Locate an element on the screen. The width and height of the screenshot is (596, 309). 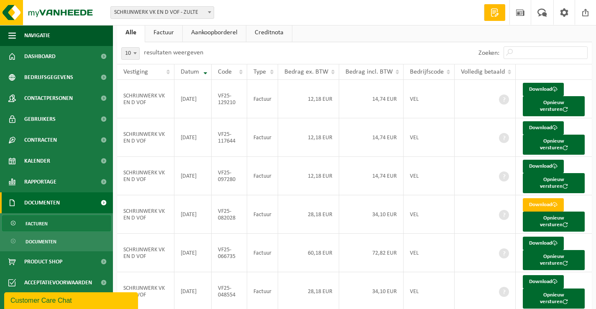
a: Documenten is located at coordinates (56, 241).